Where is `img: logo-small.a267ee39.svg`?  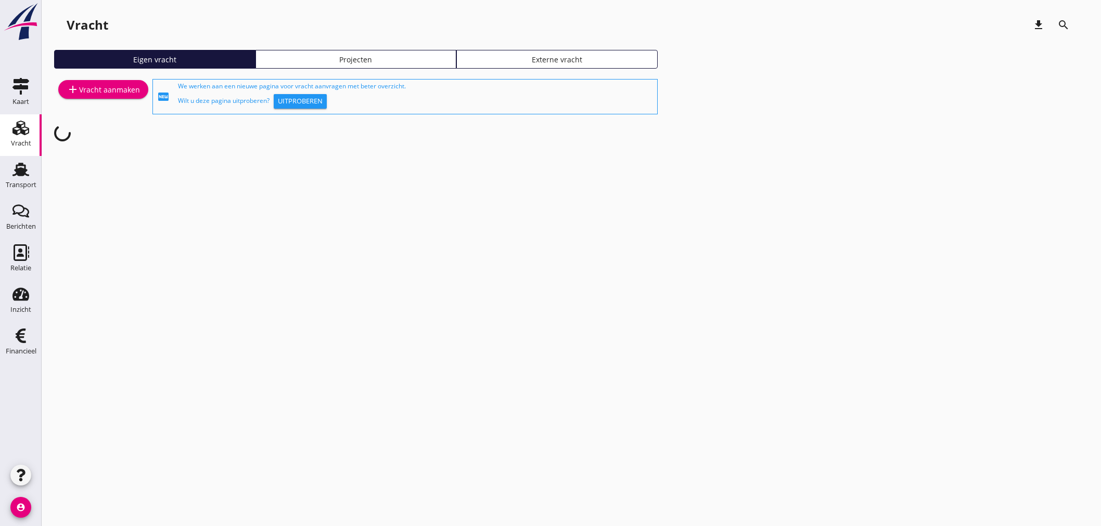
img: logo-small.a267ee39.svg is located at coordinates (21, 22).